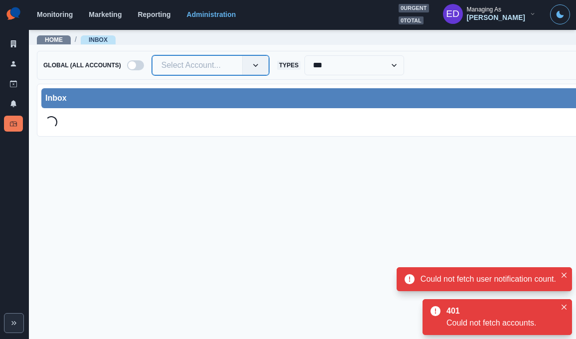  I want to click on div: Could not fetch accounts., so click(502, 323).